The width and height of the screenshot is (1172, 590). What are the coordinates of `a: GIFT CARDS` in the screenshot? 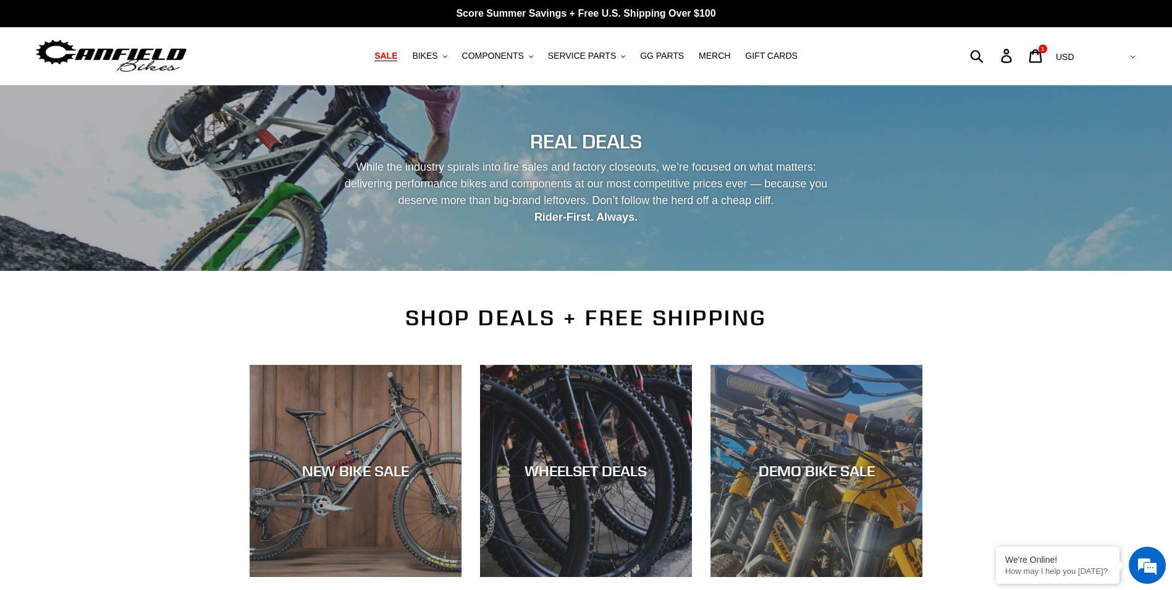 It's located at (771, 56).